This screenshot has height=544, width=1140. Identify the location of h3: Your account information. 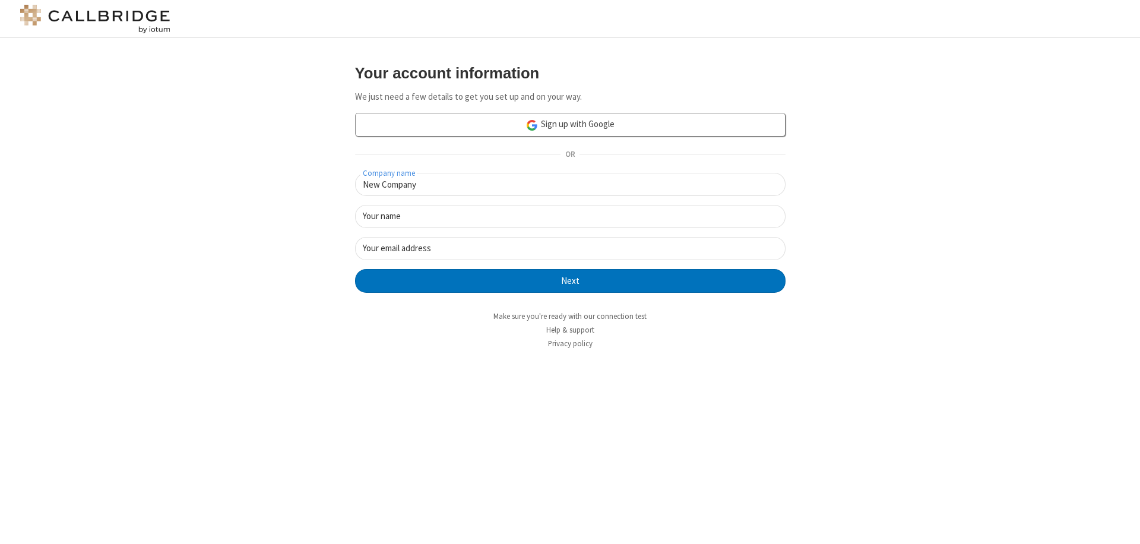
(570, 73).